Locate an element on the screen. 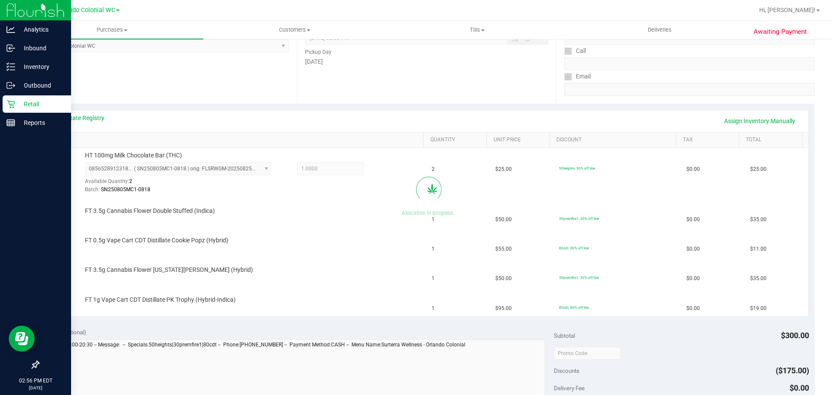  span: Purchases is located at coordinates (112, 30).